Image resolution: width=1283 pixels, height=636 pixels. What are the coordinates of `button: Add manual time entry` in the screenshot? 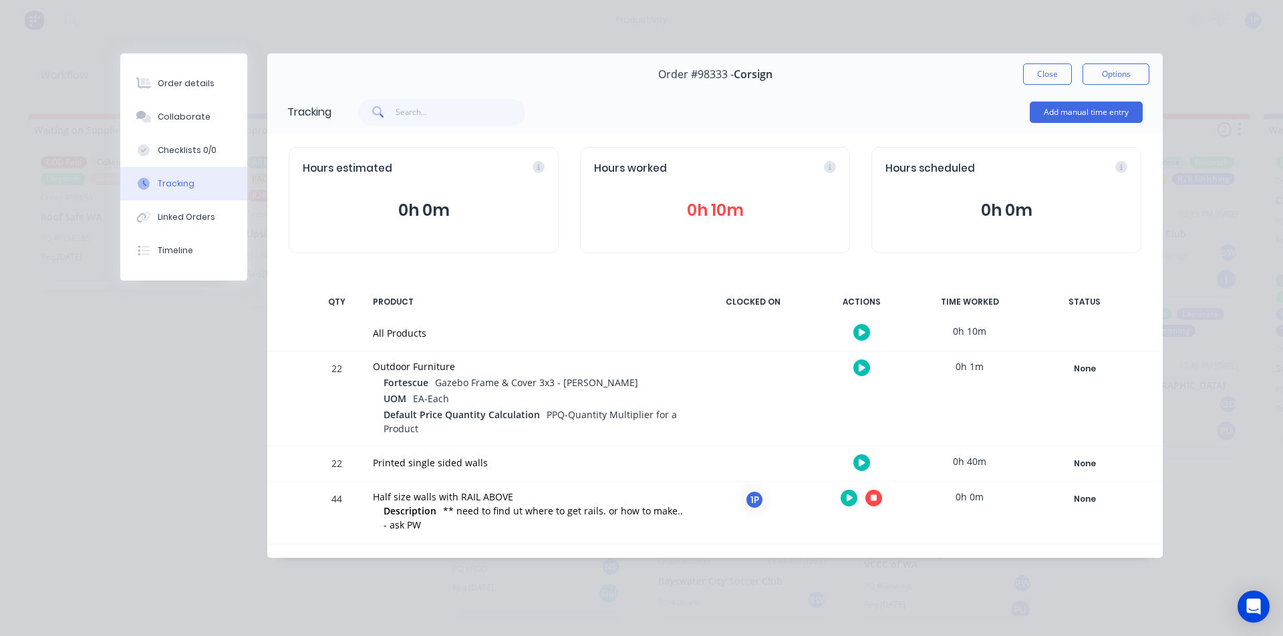 It's located at (1086, 112).